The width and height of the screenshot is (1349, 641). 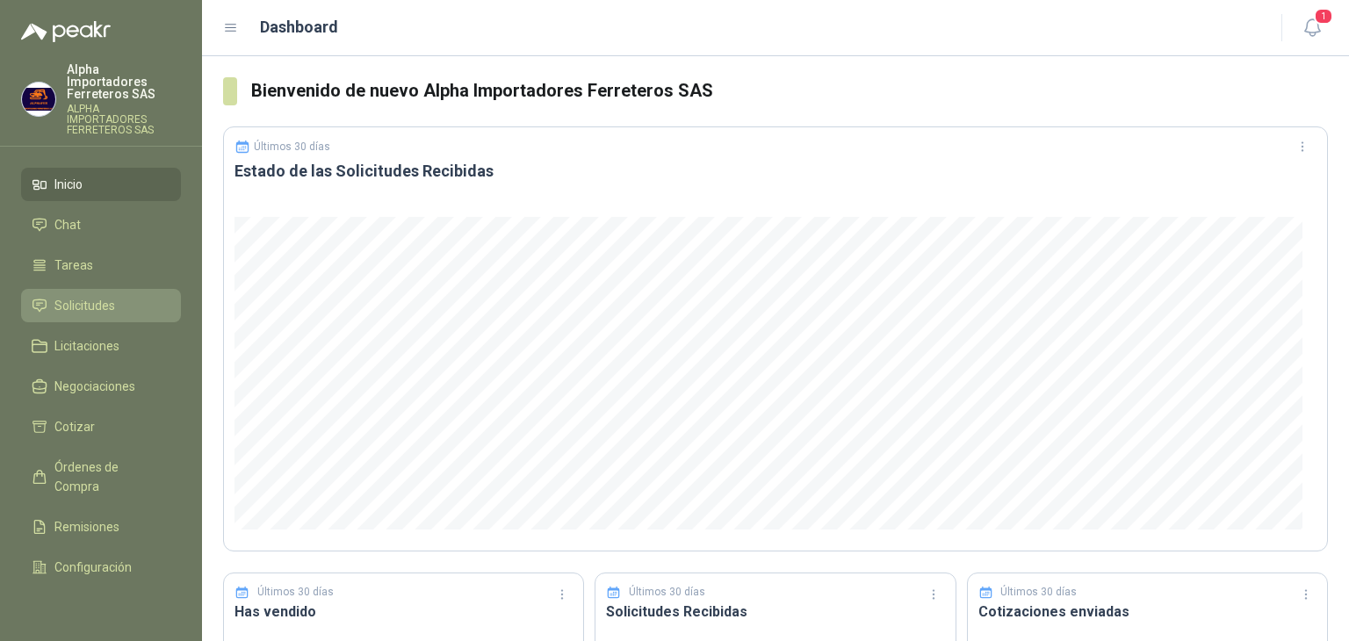 I want to click on a: Órdenes de Compra, so click(x=101, y=477).